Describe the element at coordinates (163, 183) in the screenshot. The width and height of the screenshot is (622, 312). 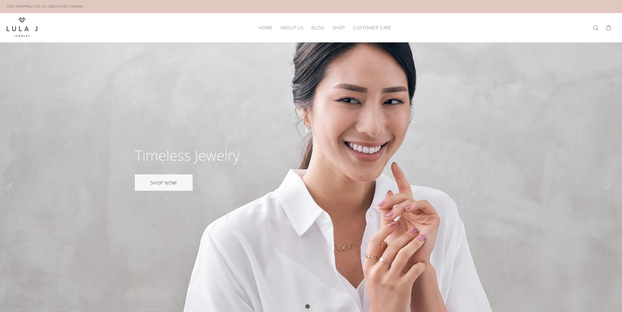
I see `a: SHOP NOW!` at that location.